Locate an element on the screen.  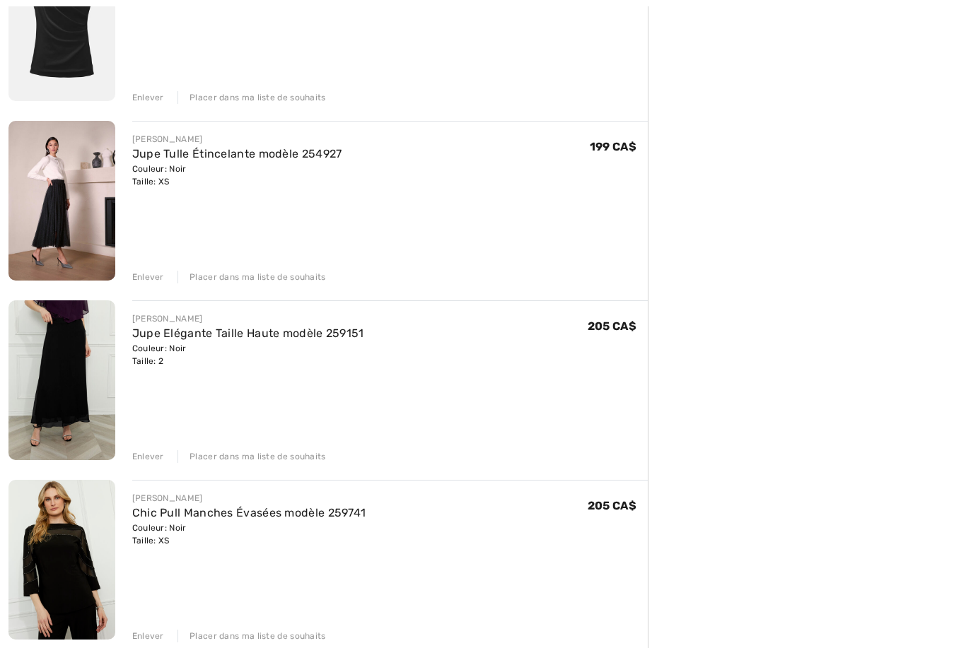
img: Jupe Tulle Étincelante modèle 254927 is located at coordinates (62, 201).